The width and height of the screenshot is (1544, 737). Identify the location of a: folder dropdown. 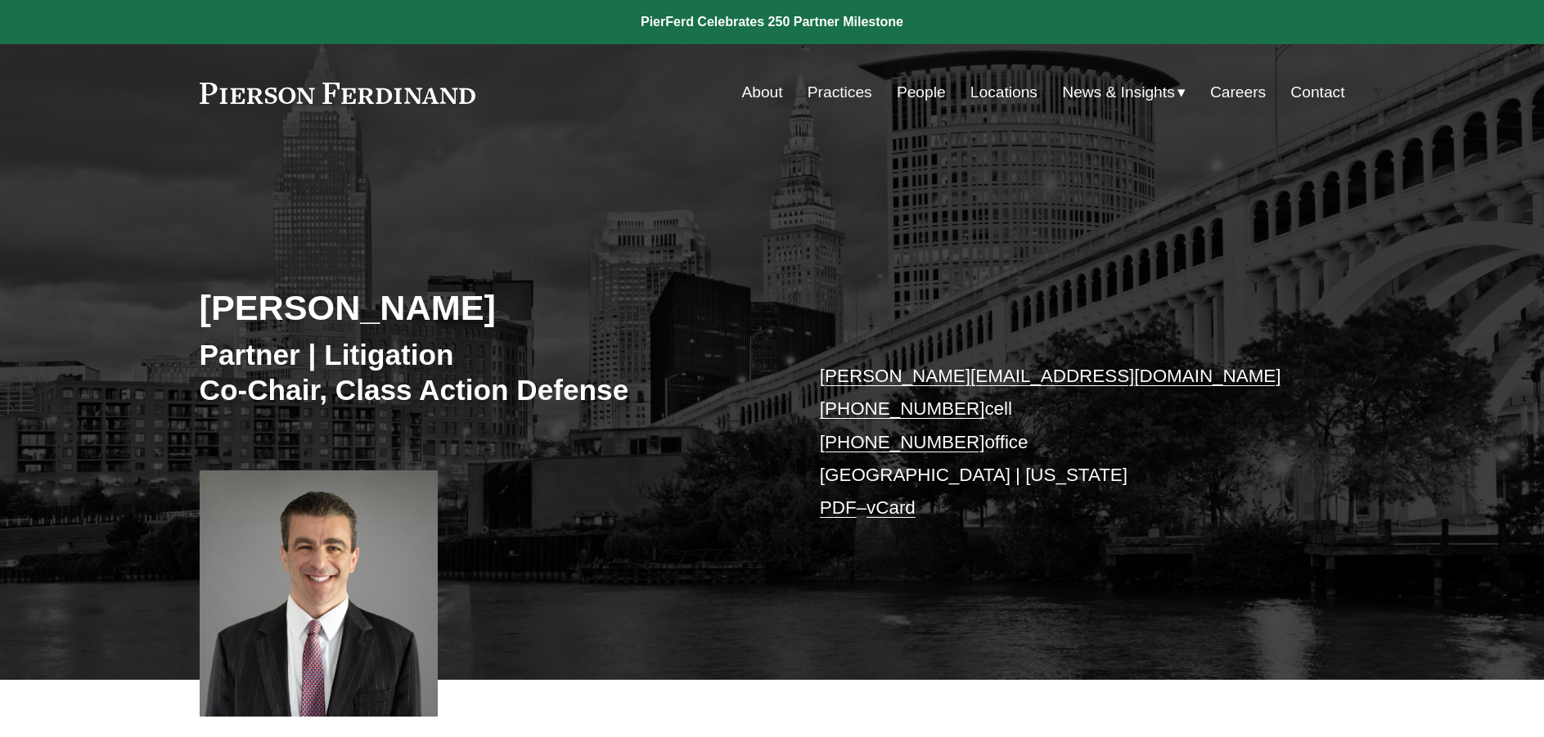
(1123, 92).